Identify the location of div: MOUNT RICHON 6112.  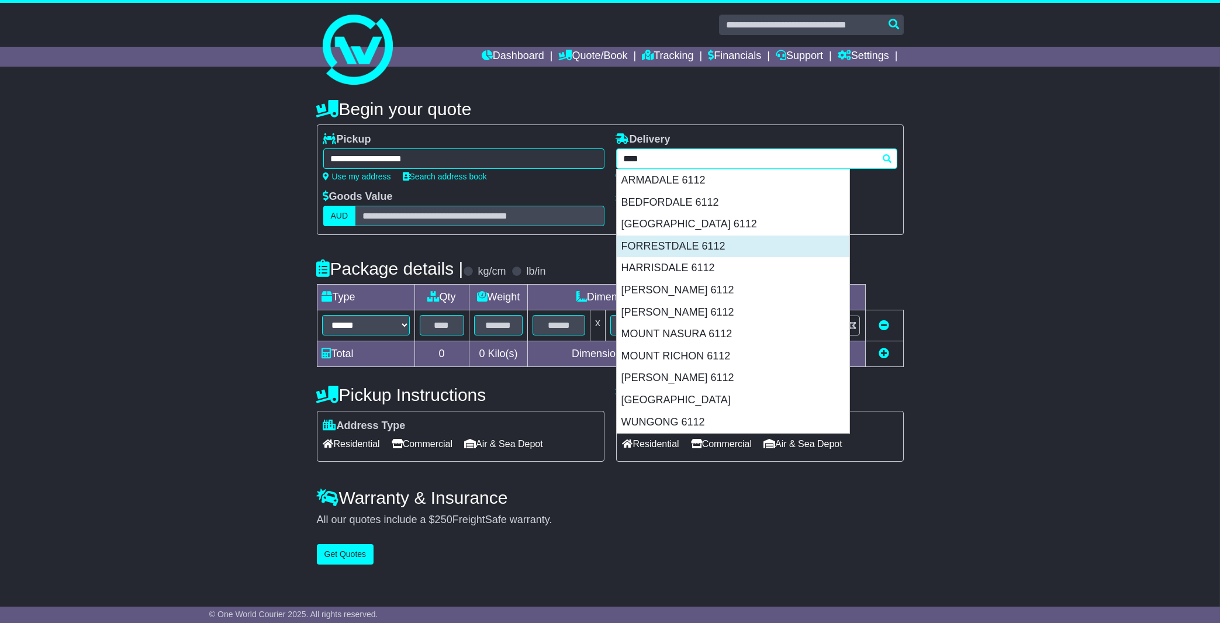
(733, 356).